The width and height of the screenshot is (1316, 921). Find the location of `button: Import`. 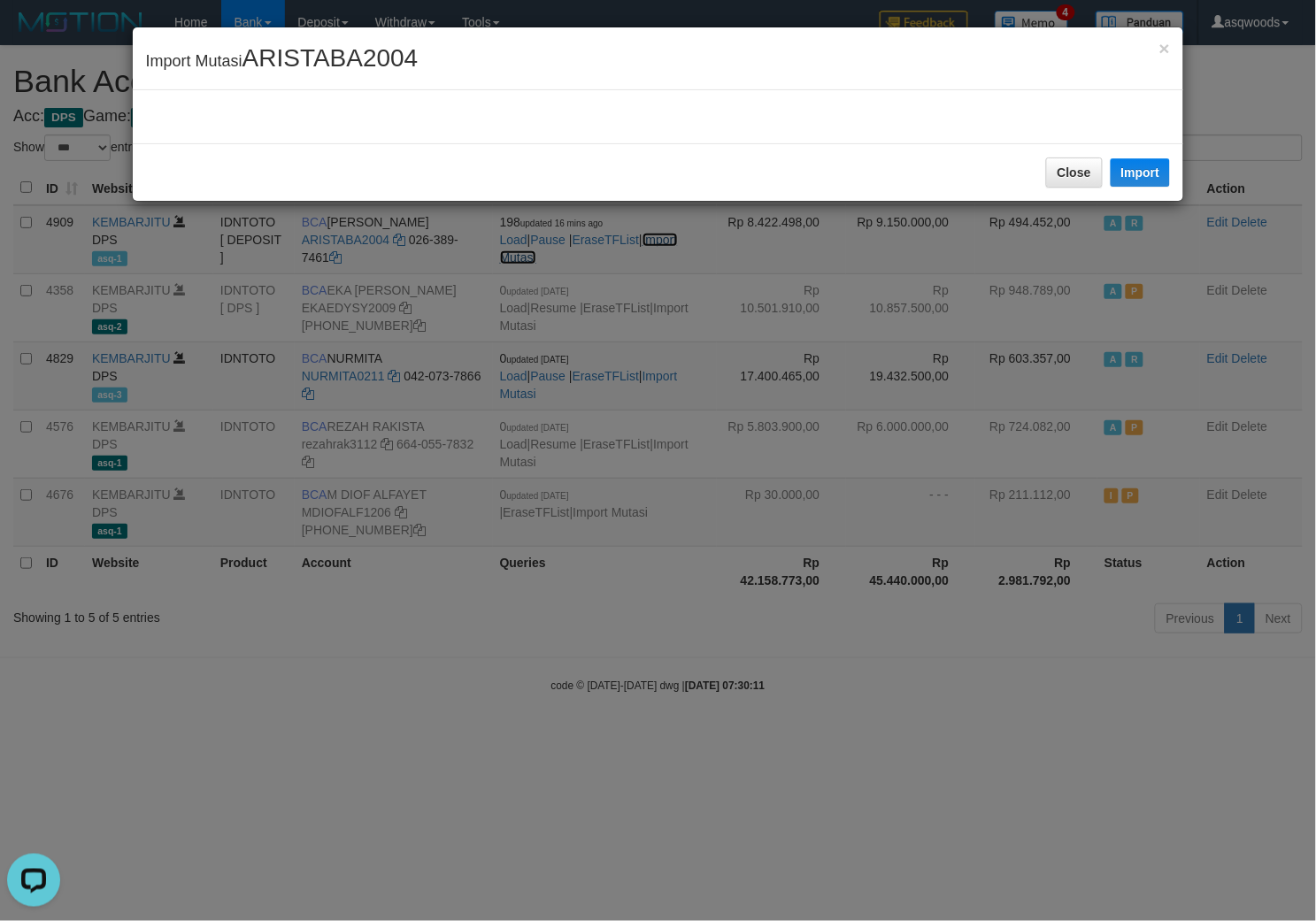

button: Import is located at coordinates (1140, 173).